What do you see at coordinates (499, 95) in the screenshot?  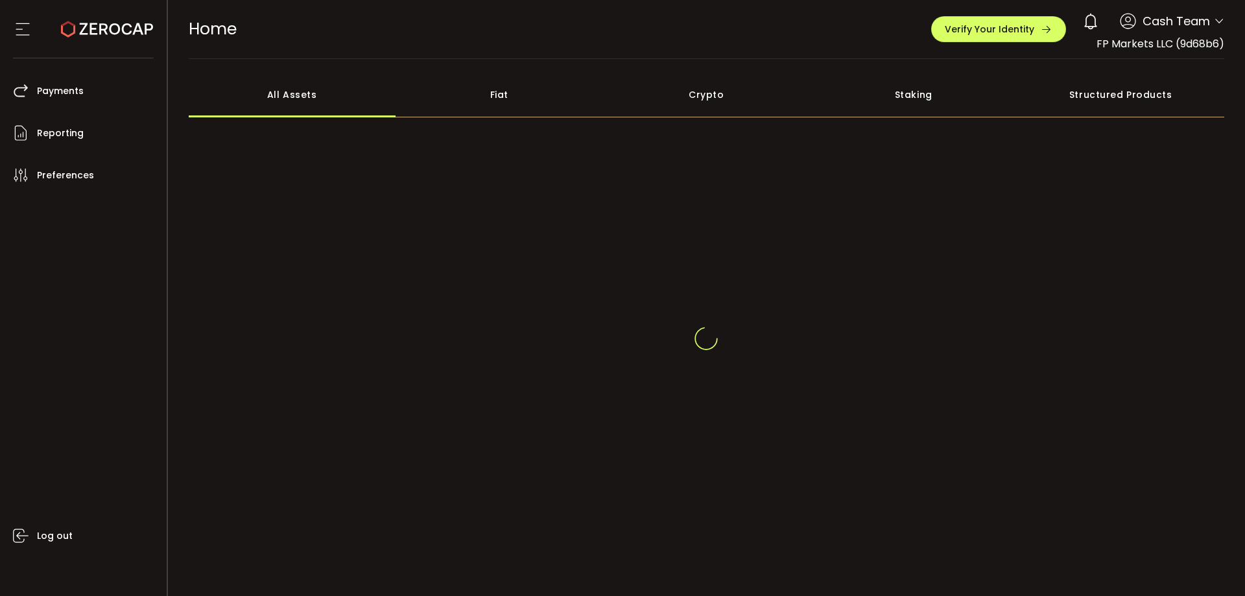 I see `div: Fiat` at bounding box center [499, 95].